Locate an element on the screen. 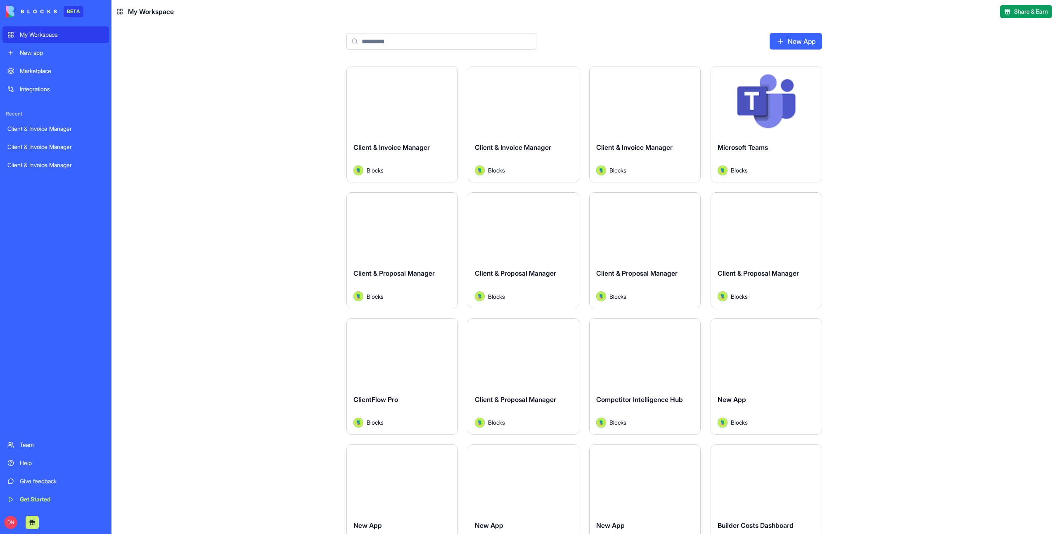 The image size is (1057, 534). span: Share & Earn is located at coordinates (1031, 12).